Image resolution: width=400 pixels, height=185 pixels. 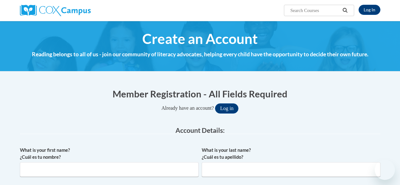 I want to click on span: Already have an account?, so click(x=188, y=108).